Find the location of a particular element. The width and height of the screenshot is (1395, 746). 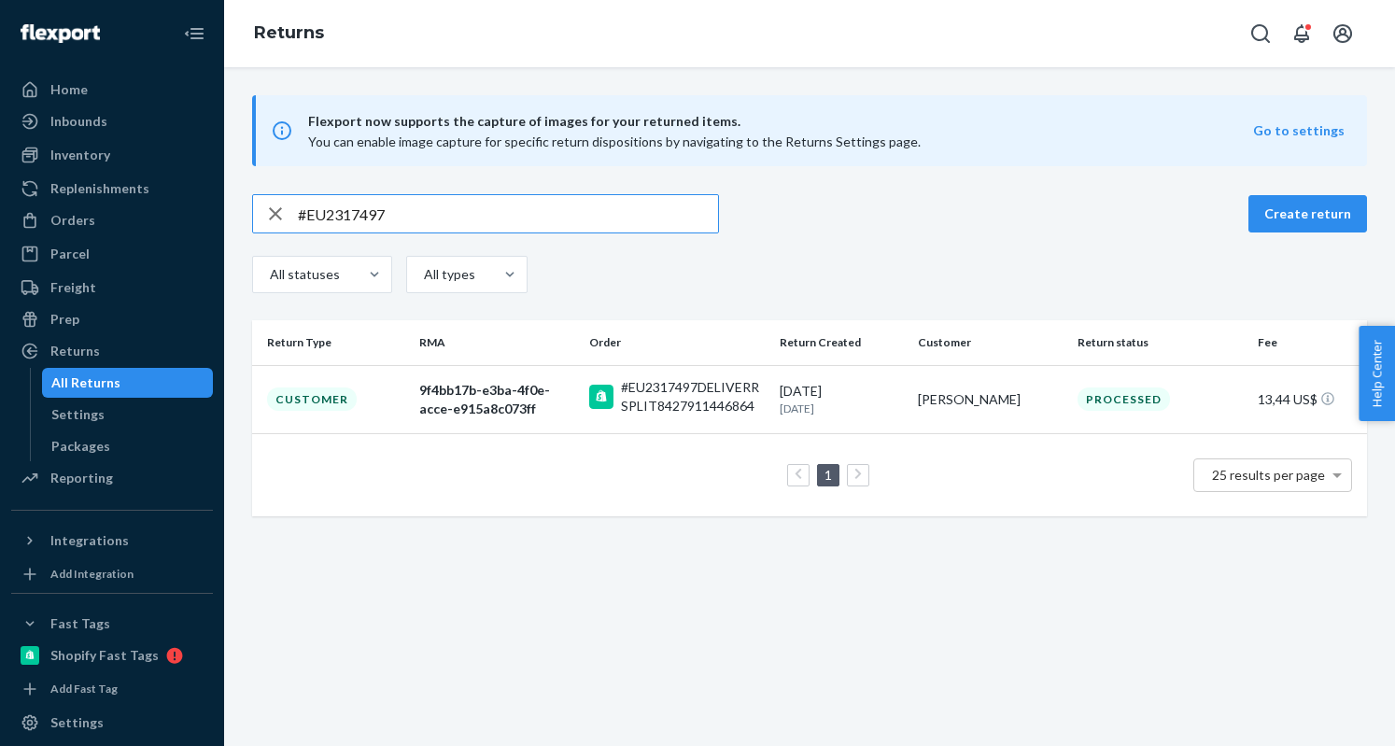

div: Freight is located at coordinates (73, 288).